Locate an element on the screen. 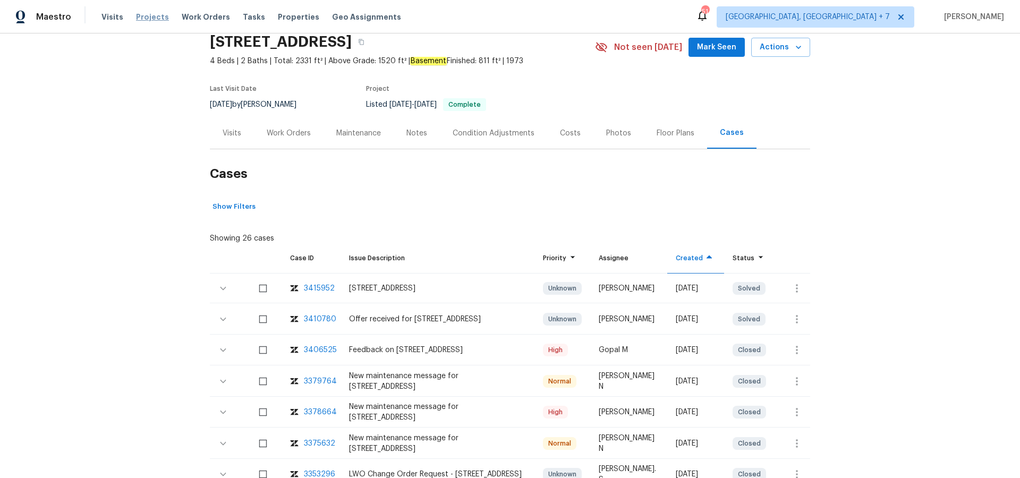  div: Case ID is located at coordinates (311, 258).